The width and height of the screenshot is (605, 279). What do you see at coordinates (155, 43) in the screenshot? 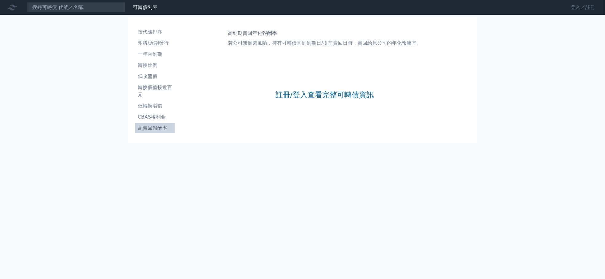
I see `a: 即將/近期發行` at bounding box center [155, 43].